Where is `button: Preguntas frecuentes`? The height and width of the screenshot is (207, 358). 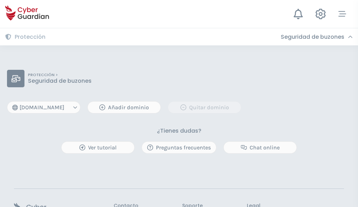 button: Preguntas frecuentes is located at coordinates (179, 148).